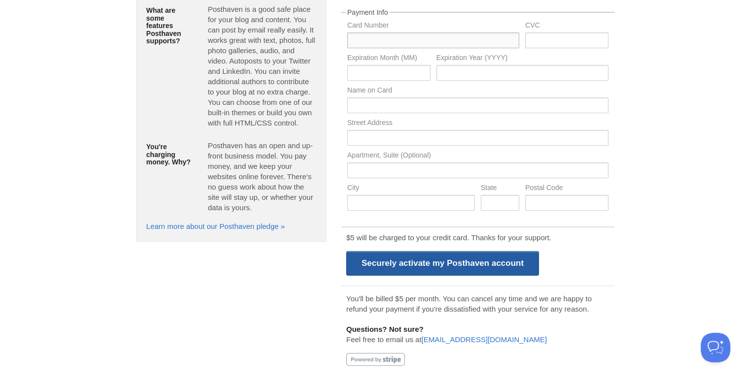 Image resolution: width=750 pixels, height=382 pixels. I want to click on b: Questions? Not sure?, so click(384, 329).